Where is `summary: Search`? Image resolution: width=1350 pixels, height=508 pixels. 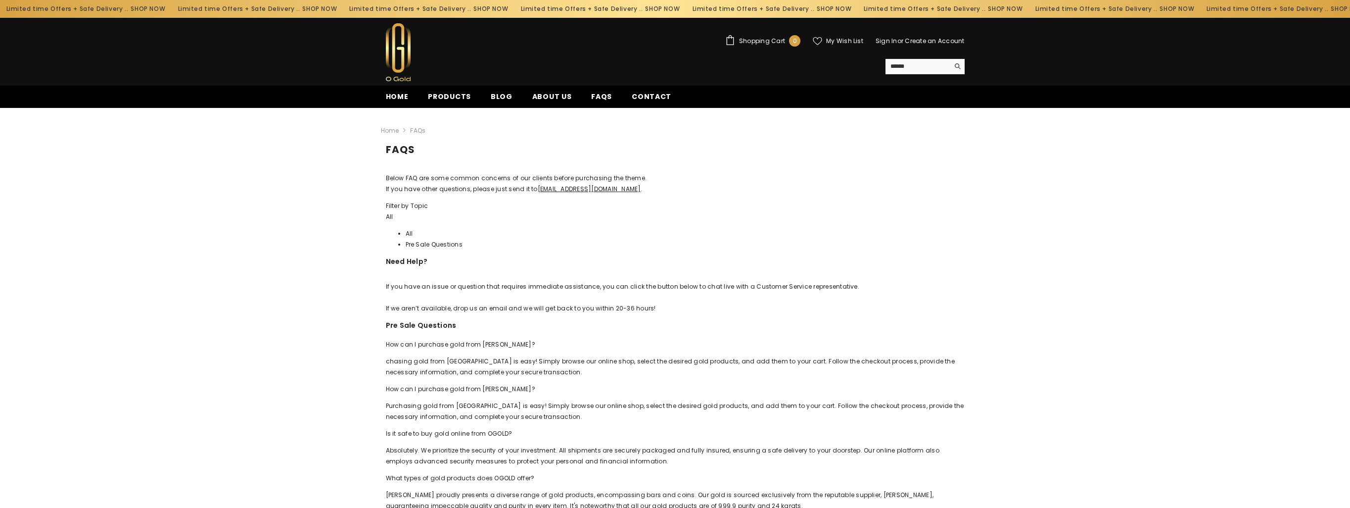
summary: Search is located at coordinates (925, 66).